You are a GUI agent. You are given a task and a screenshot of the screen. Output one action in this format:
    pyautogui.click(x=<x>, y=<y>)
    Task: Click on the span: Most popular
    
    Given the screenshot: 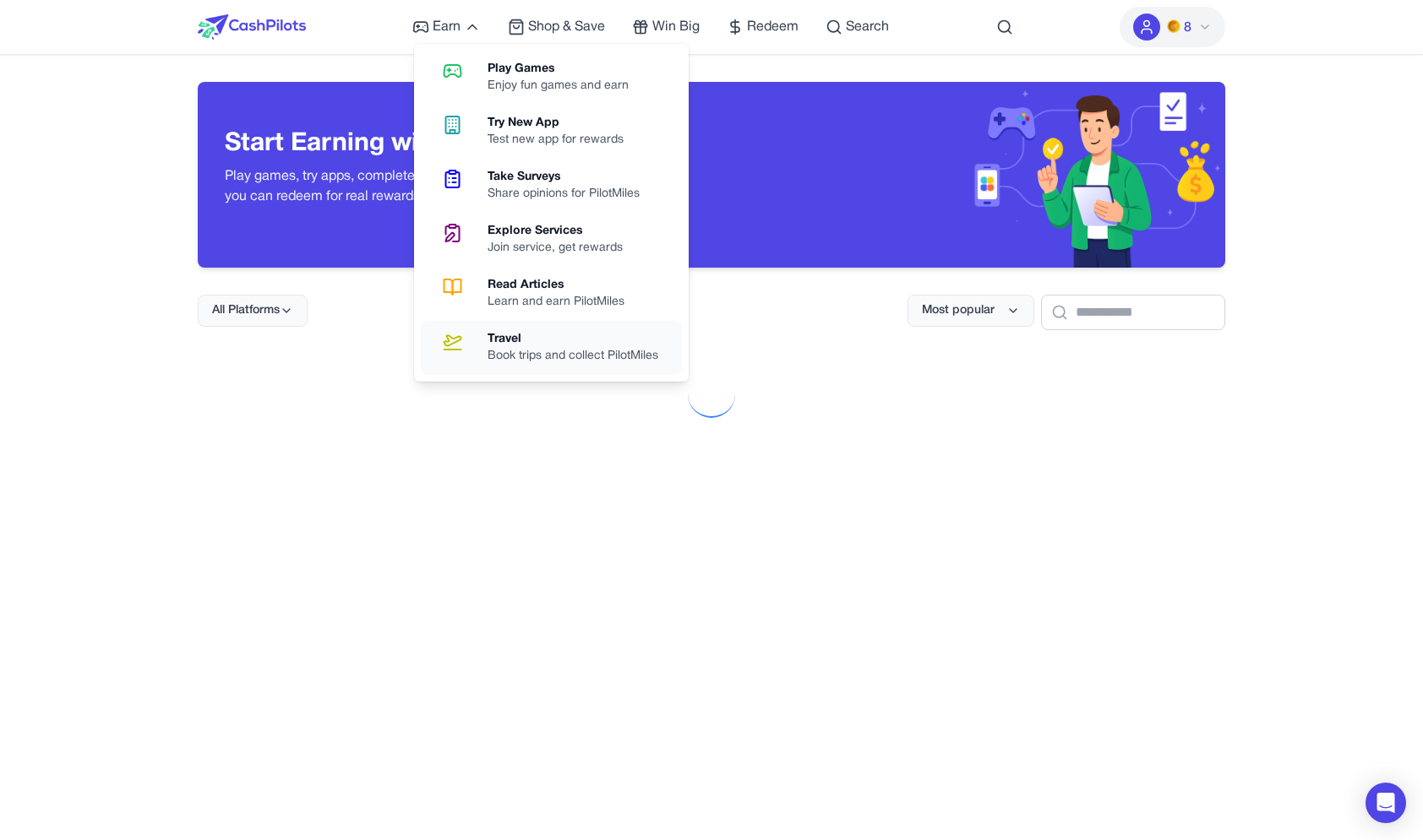 What is the action you would take?
    pyautogui.click(x=958, y=311)
    